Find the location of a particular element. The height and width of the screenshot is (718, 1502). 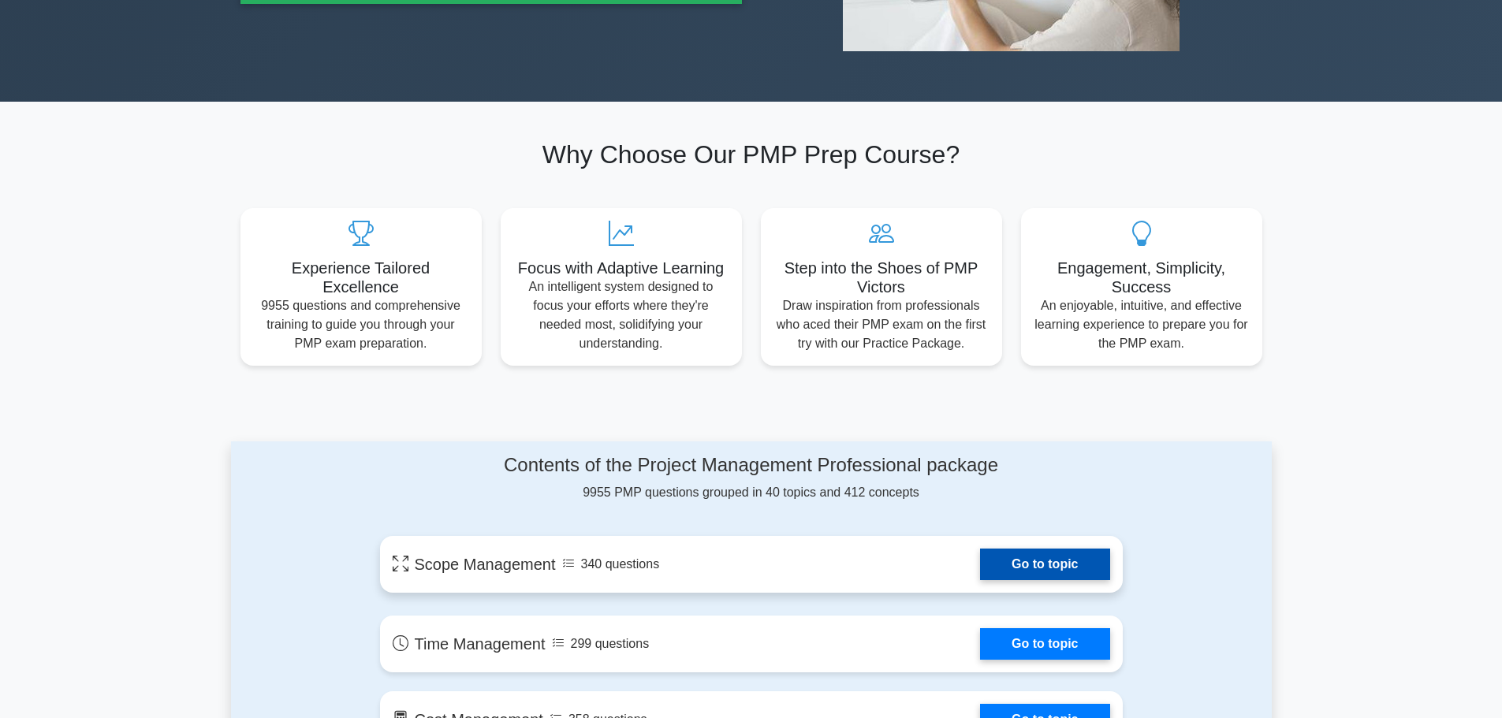

h4: Contents of the Project Management Professional package is located at coordinates (751, 465).